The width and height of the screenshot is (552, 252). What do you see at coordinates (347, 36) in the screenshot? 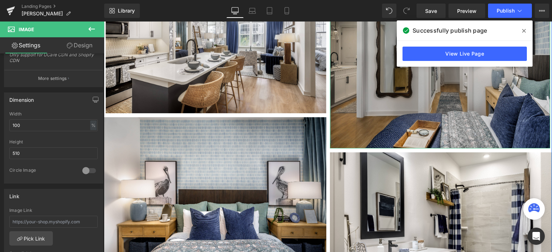
I see `a: Expand / Collapse` at bounding box center [347, 36].